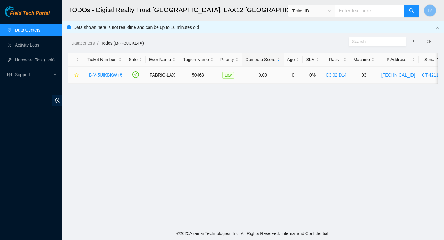 The image size is (444, 240). Describe the element at coordinates (77, 75) in the screenshot. I see `span: star` at that location.